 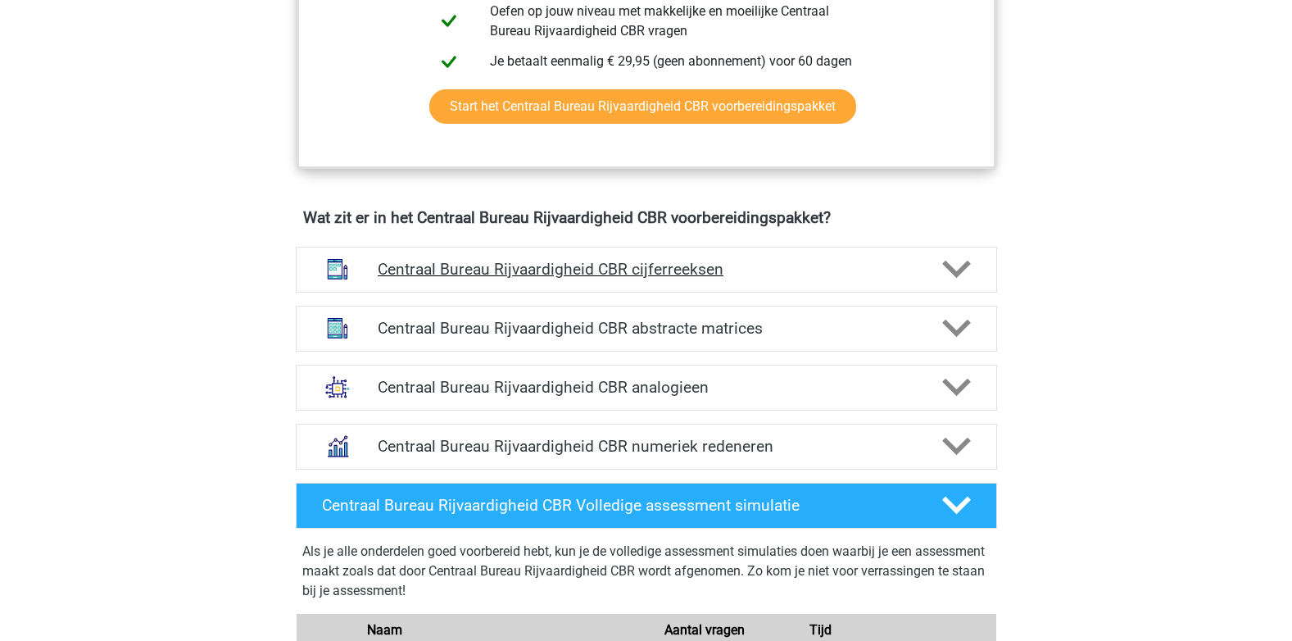 I want to click on h4: Centraal Bureau Rijvaardigheid CBR numeriek redeneren, so click(x=646, y=446).